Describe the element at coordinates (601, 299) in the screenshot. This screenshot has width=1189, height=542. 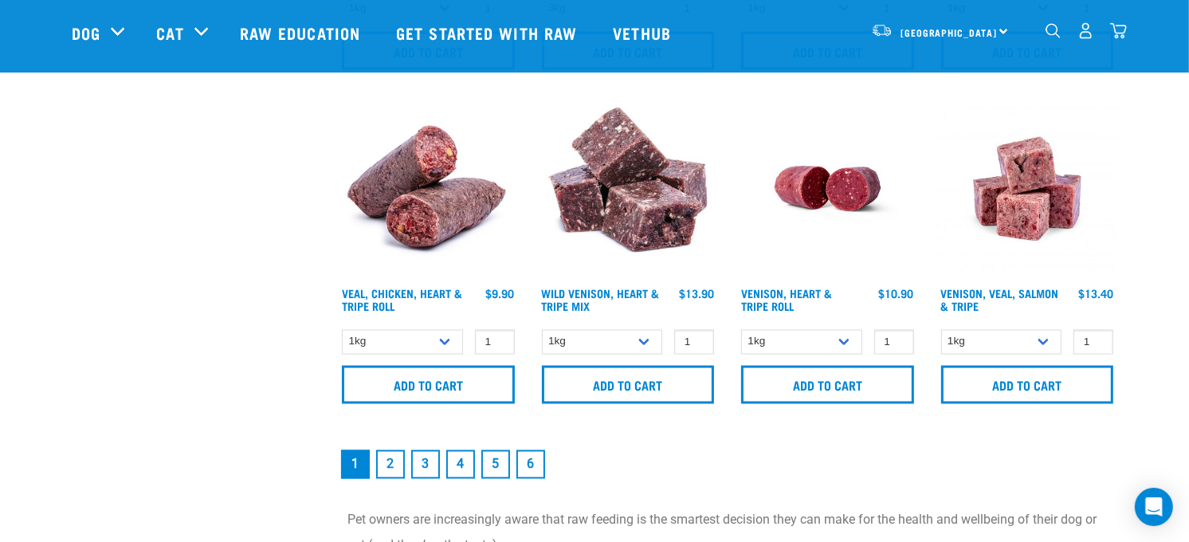
I see `a: Wild Venison, Heart & Tripe Mix` at that location.